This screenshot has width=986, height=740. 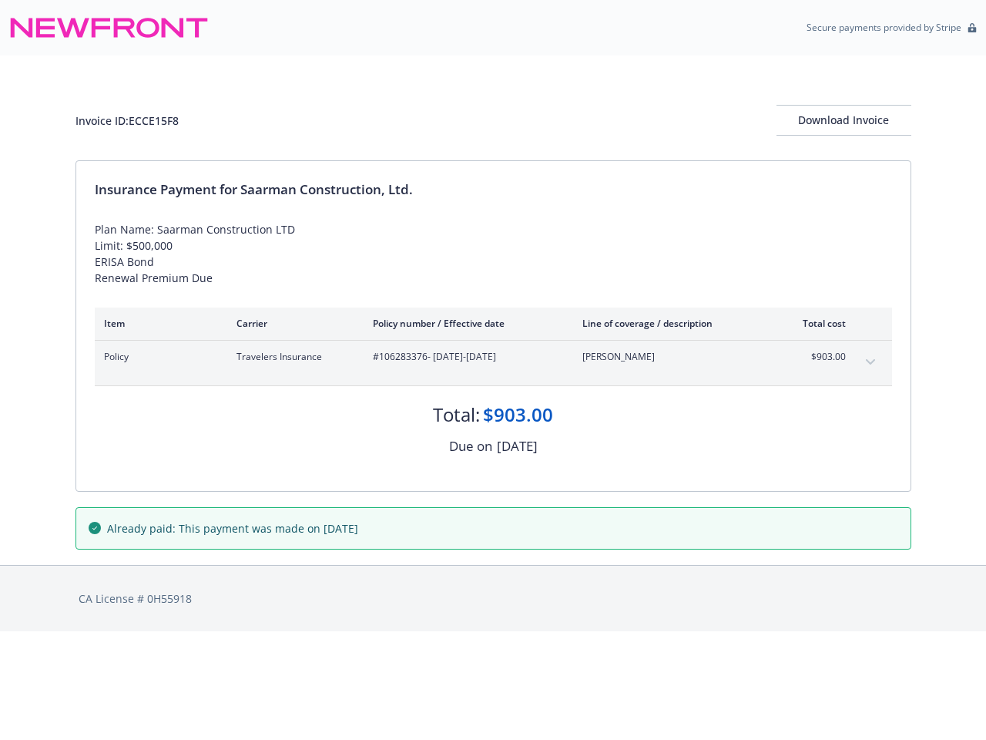 I want to click on span: $903.00, so click(x=817, y=357).